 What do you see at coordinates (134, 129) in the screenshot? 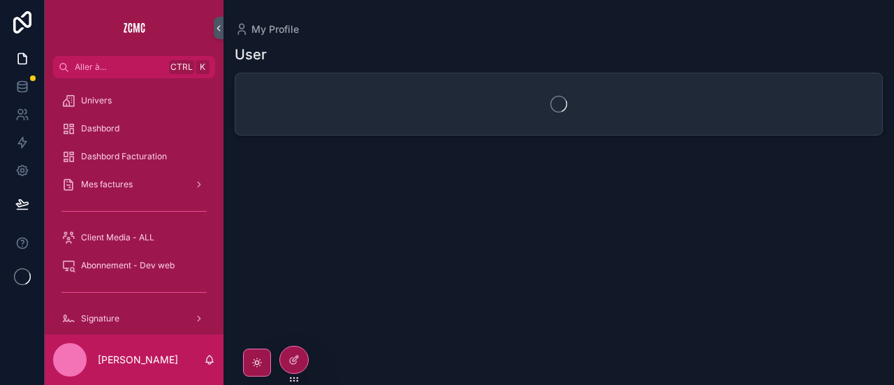
I see `a: Dashbord` at bounding box center [134, 129].